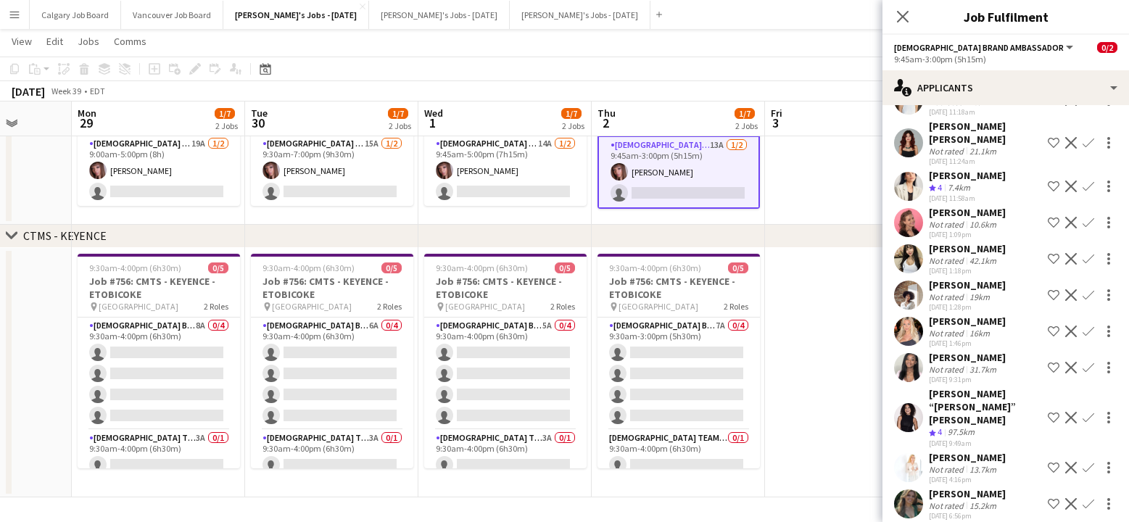 The image size is (1129, 522). Describe the element at coordinates (939, 431) in the screenshot. I see `span: 4` at that location.